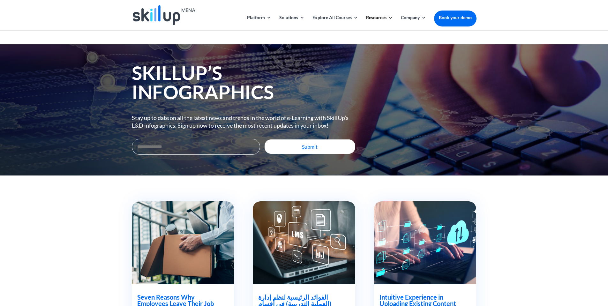  I want to click on h1: SkillUp’s Infographics, so click(243, 84).